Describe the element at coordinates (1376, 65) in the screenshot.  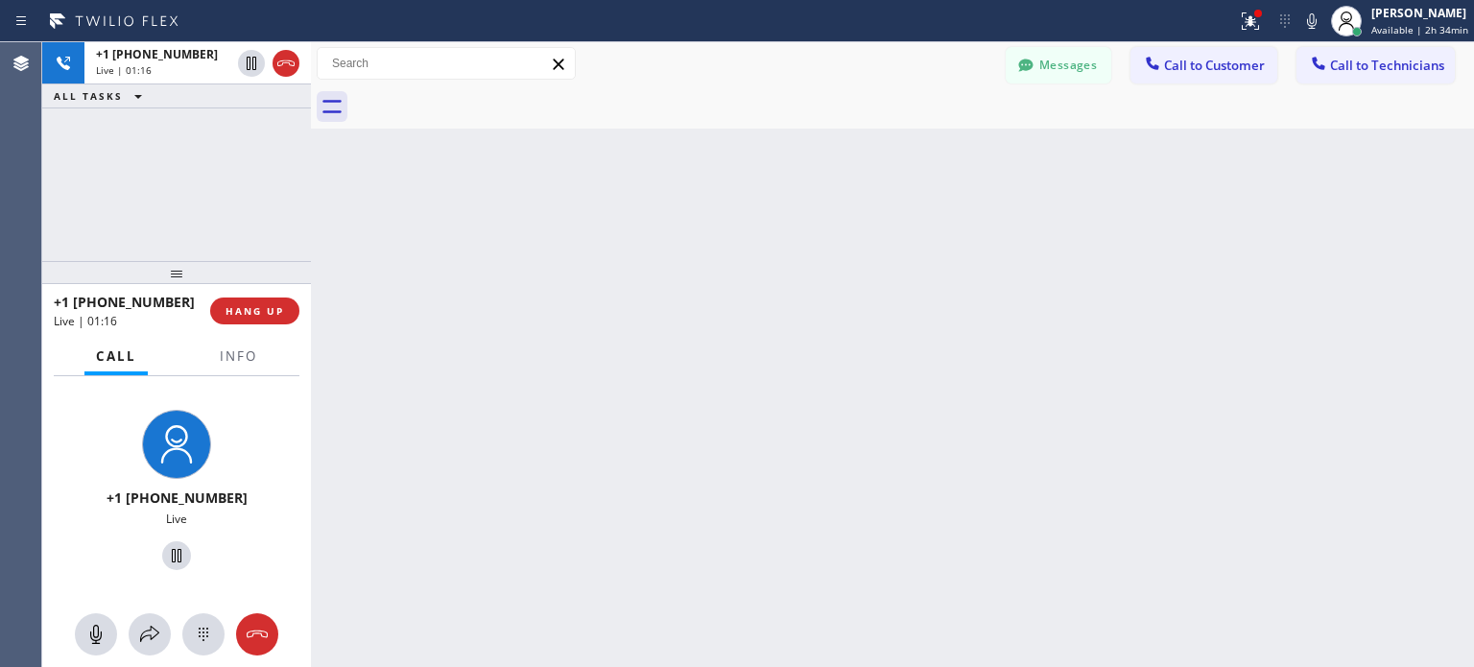
I see `button: Call to Technicians` at that location.